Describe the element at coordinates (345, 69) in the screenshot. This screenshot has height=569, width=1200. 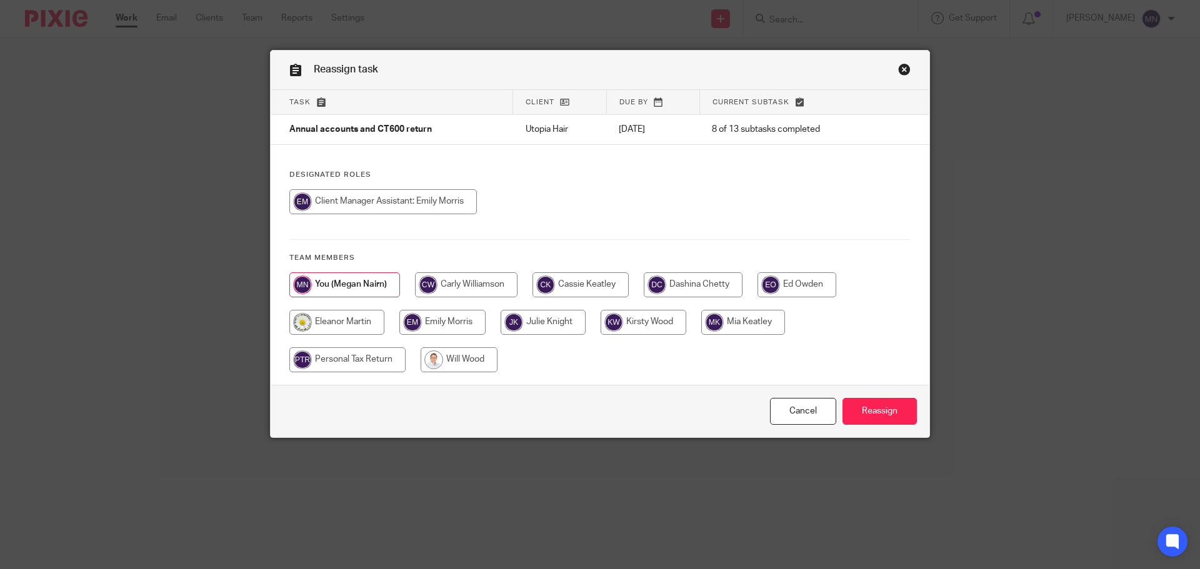
I see `span: Reassign task` at that location.